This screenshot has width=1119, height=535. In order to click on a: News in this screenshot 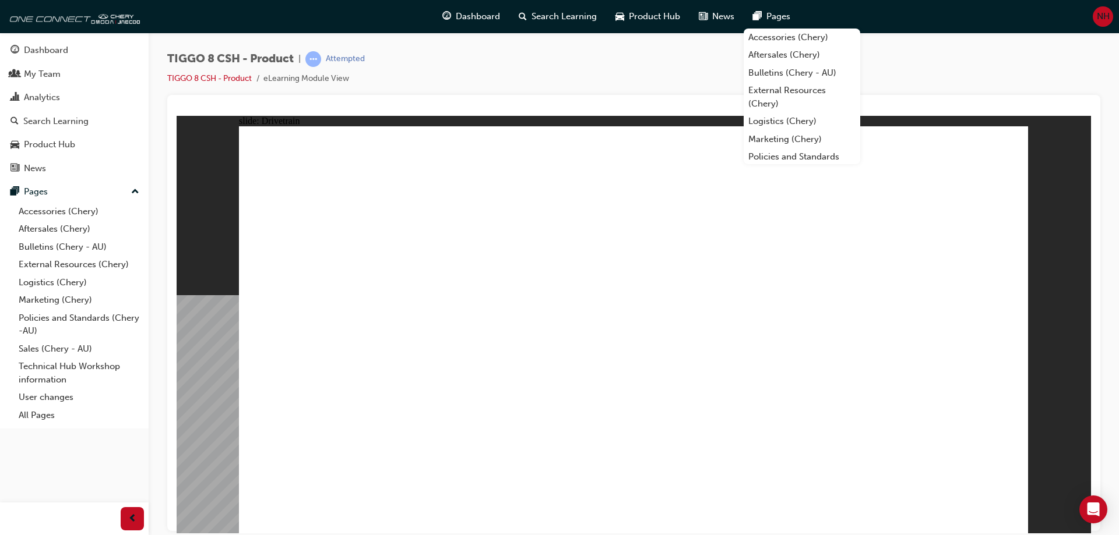, I will do `click(74, 168)`.